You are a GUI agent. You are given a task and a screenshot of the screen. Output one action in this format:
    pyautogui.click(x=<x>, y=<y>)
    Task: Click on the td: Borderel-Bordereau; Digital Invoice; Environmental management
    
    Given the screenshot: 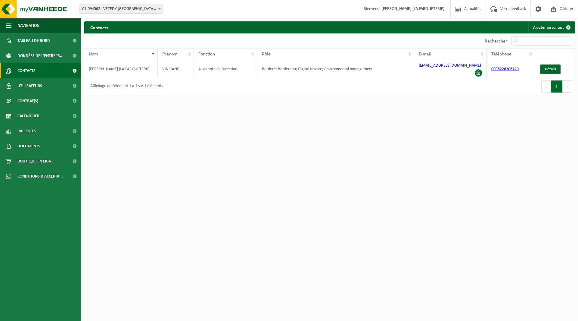 What is the action you would take?
    pyautogui.click(x=336, y=69)
    